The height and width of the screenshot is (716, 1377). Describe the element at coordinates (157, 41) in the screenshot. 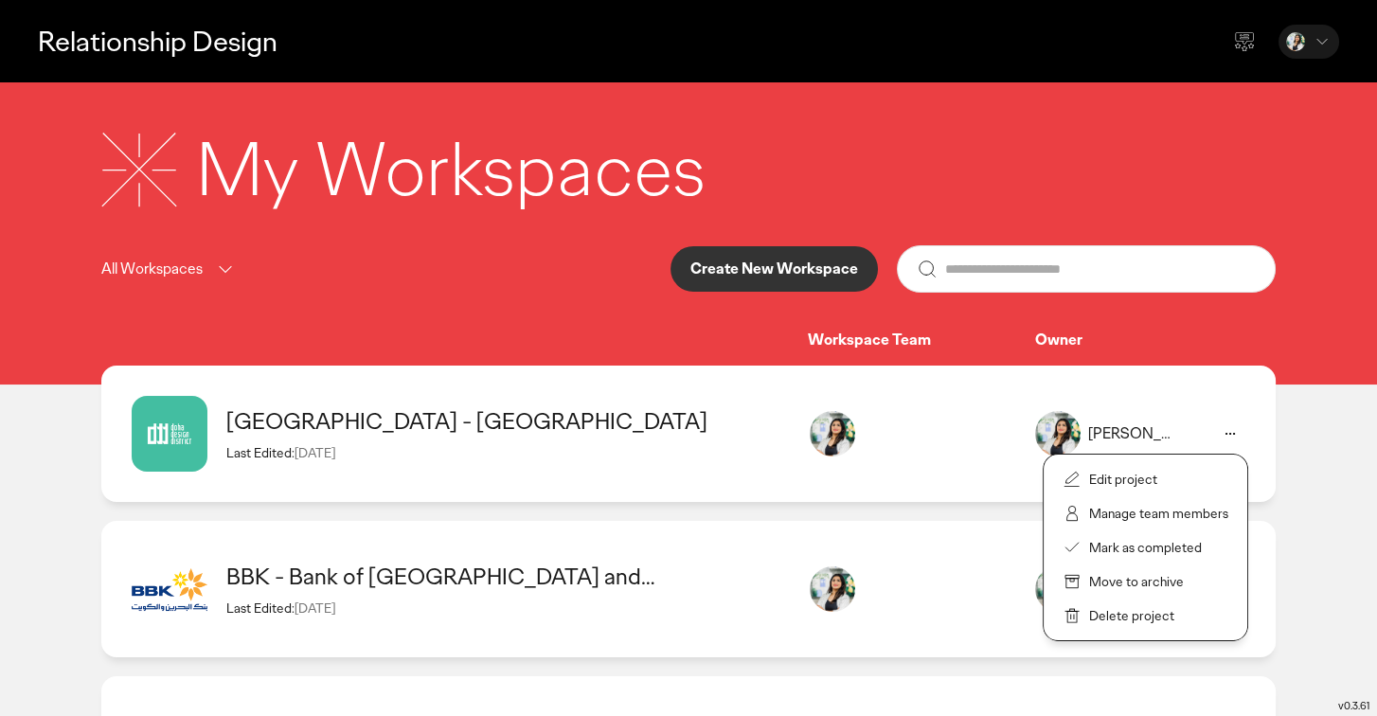

I see `p: Relationship Design` at that location.